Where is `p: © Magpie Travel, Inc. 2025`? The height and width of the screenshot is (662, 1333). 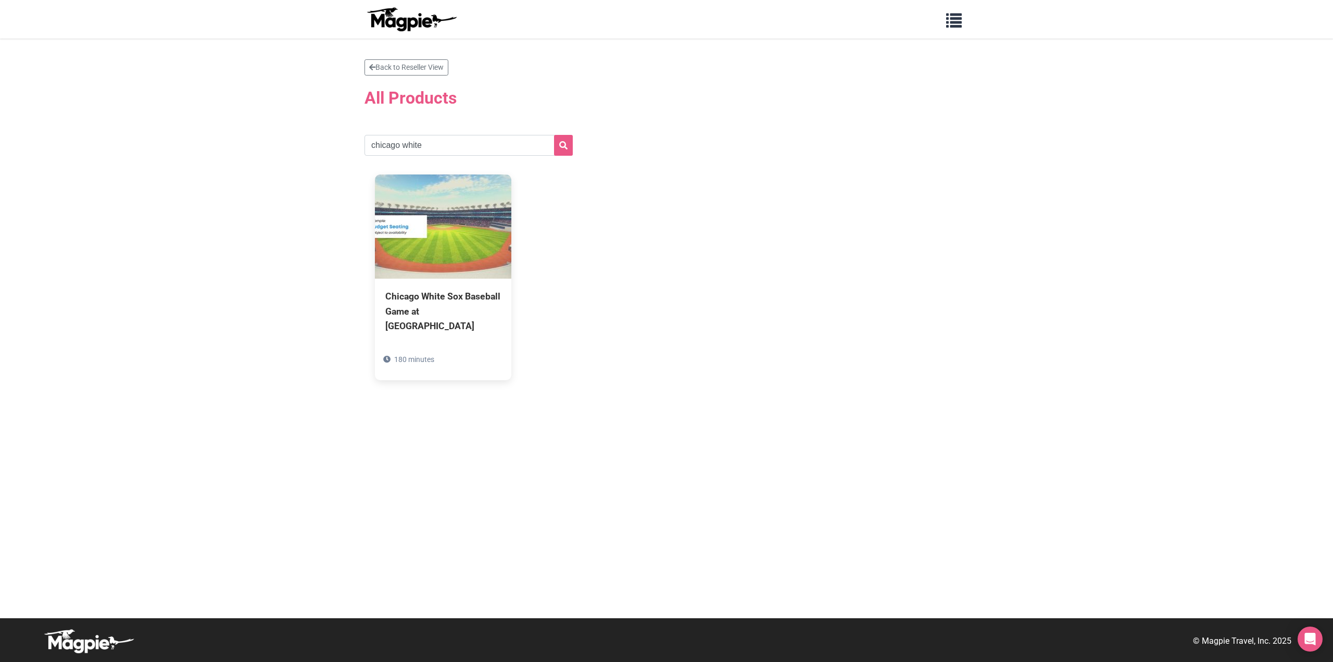
p: © Magpie Travel, Inc. 2025 is located at coordinates (1242, 641).